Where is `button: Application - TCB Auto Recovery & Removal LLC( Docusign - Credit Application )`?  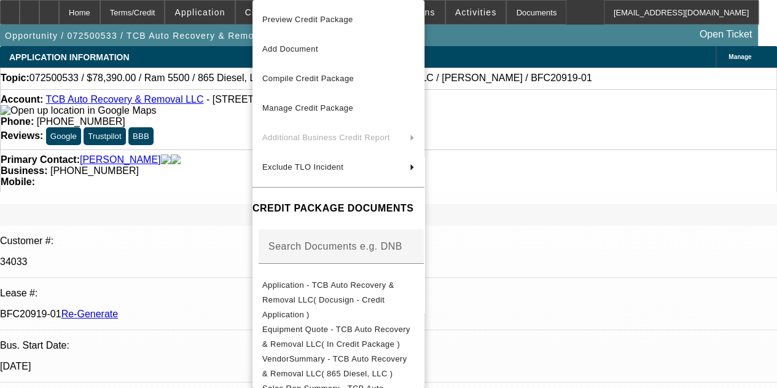 button: Application - TCB Auto Recovery & Removal LLC( Docusign - Credit Application ) is located at coordinates (338, 300).